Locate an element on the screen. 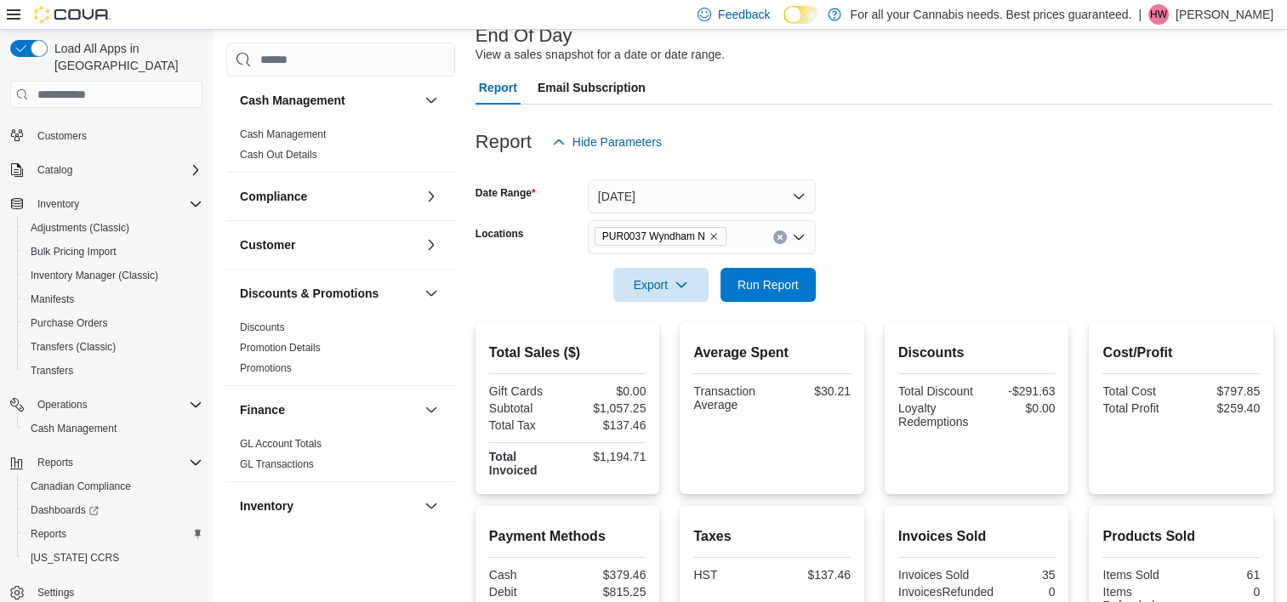 The image size is (1287, 602). div: Gift Cards is located at coordinates (527, 391).